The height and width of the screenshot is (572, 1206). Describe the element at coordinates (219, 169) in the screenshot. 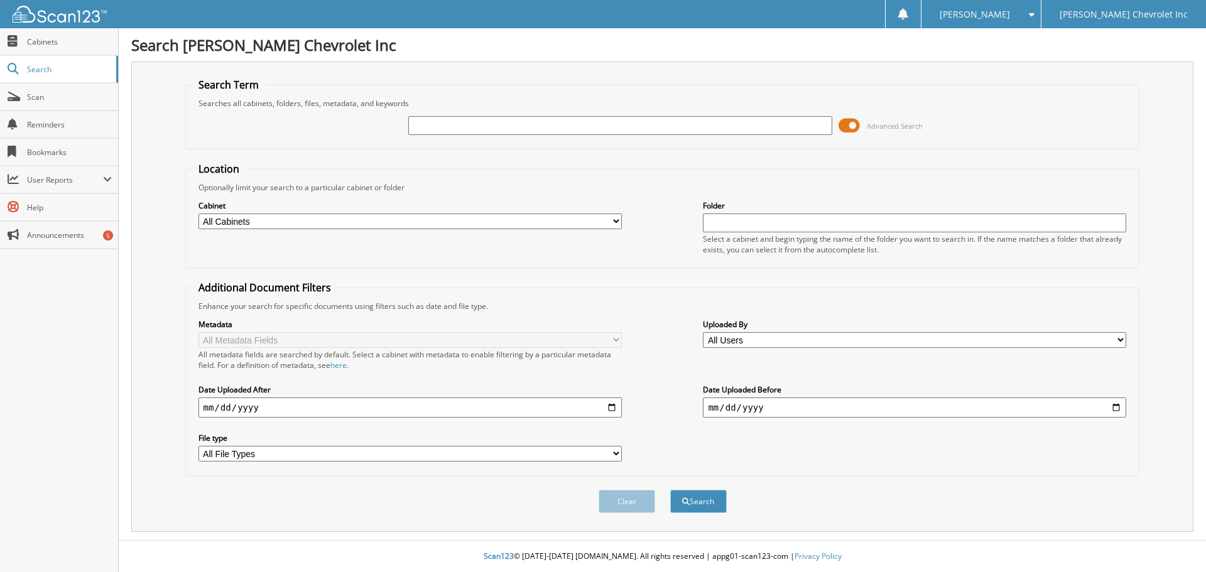

I see `legend: Location` at that location.